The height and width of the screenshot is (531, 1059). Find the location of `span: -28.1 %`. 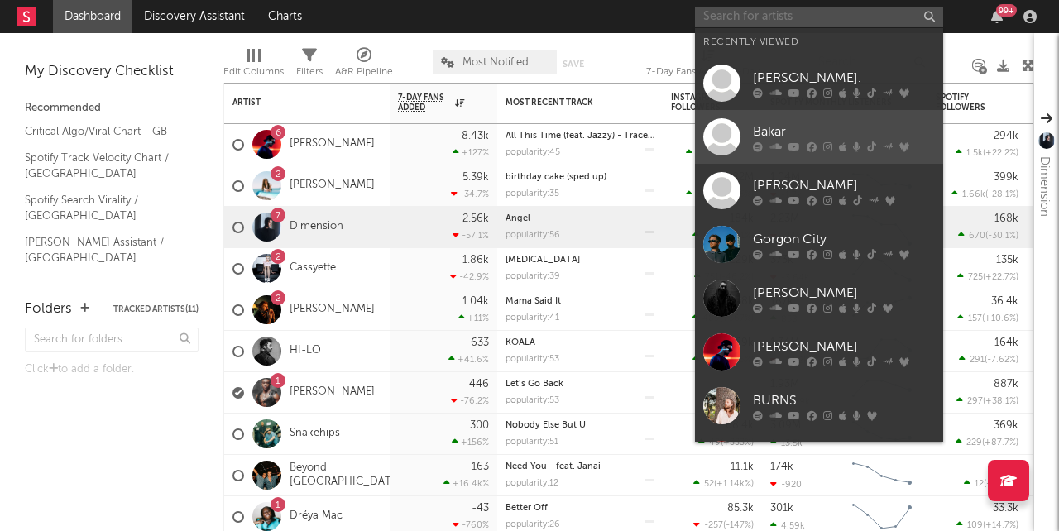

span: -28.1 % is located at coordinates (1002, 194).